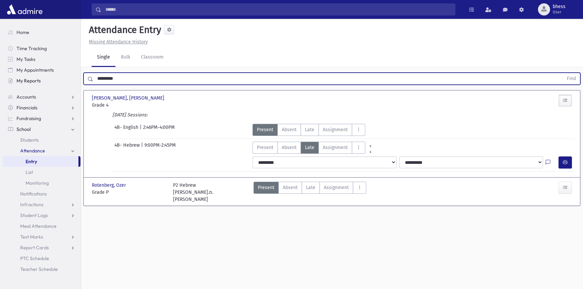  I want to click on a: Financials, so click(41, 108).